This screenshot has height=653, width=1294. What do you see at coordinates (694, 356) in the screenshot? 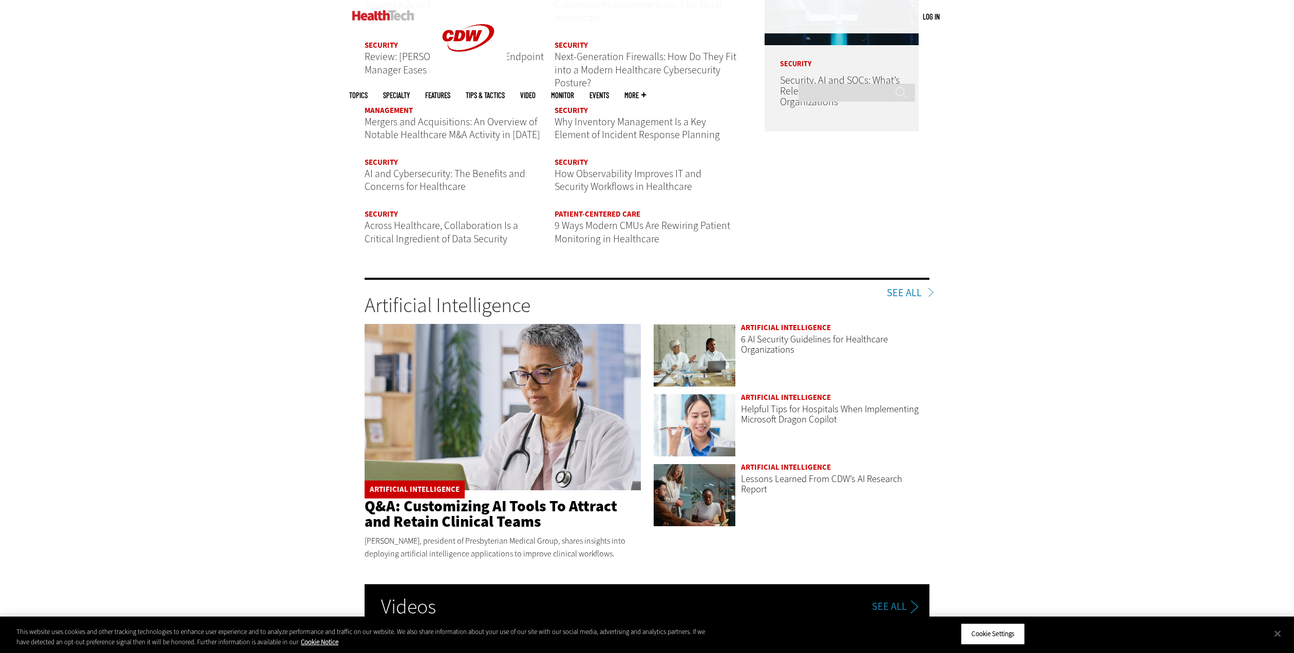
I see `a: Doctors meeting in the office` at bounding box center [694, 356].